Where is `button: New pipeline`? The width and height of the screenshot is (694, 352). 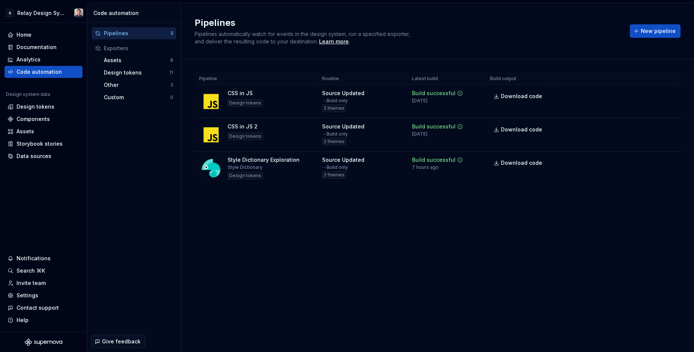
button: New pipeline is located at coordinates (655, 31).